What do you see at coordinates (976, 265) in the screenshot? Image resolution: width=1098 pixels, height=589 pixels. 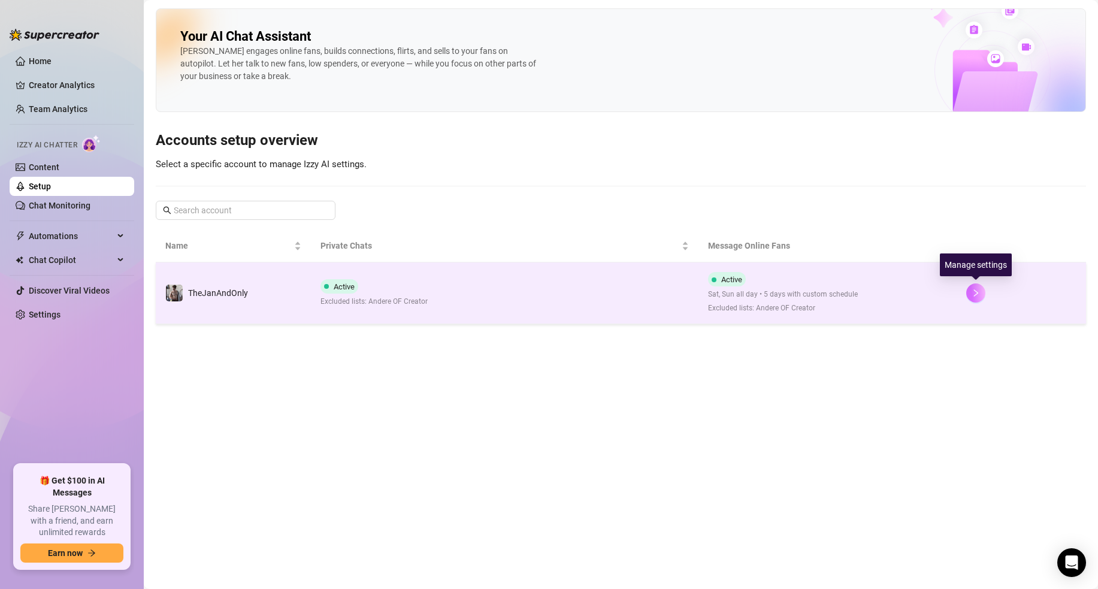 I see `div: Manage settings` at bounding box center [976, 265].